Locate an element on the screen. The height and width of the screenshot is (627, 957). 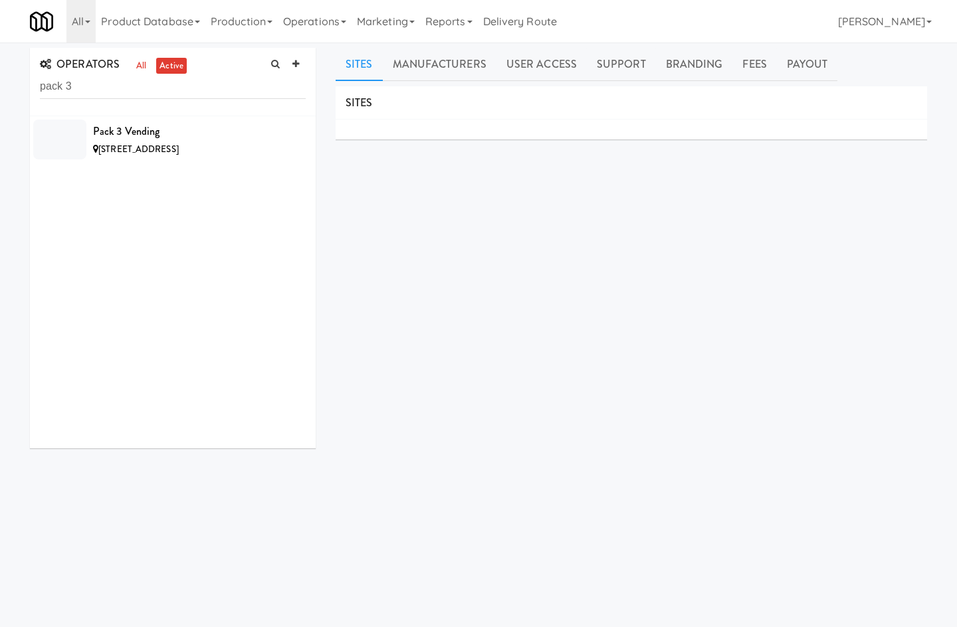
a: Support is located at coordinates (621, 64).